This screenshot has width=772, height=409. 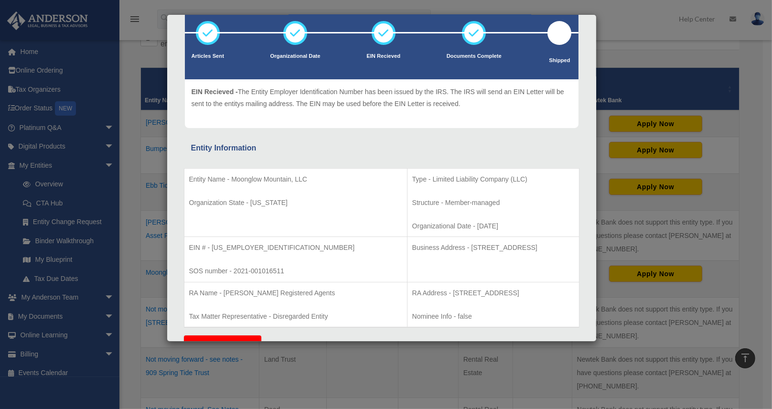 What do you see at coordinates (493, 202) in the screenshot?
I see `p: Structure - Member-managed` at bounding box center [493, 202].